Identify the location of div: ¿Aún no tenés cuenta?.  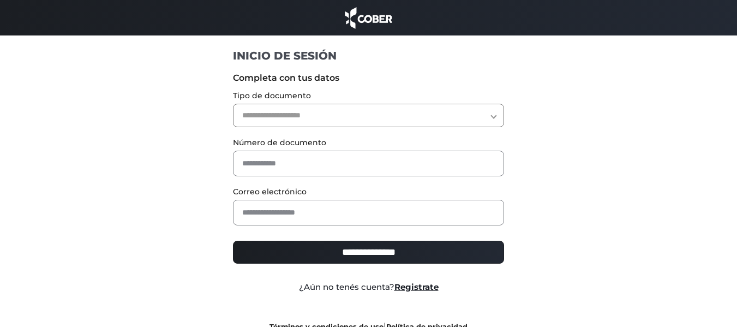
(368, 287).